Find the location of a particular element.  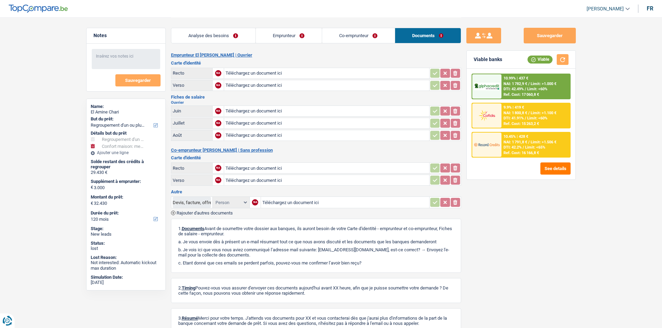

div: Name: is located at coordinates (126, 107).